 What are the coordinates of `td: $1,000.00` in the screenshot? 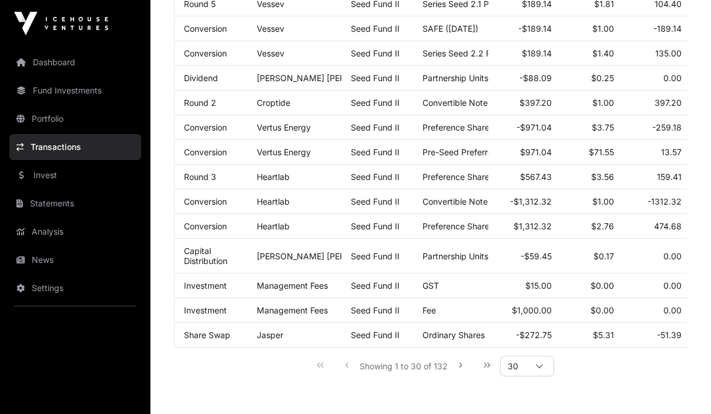 It's located at (525, 310).